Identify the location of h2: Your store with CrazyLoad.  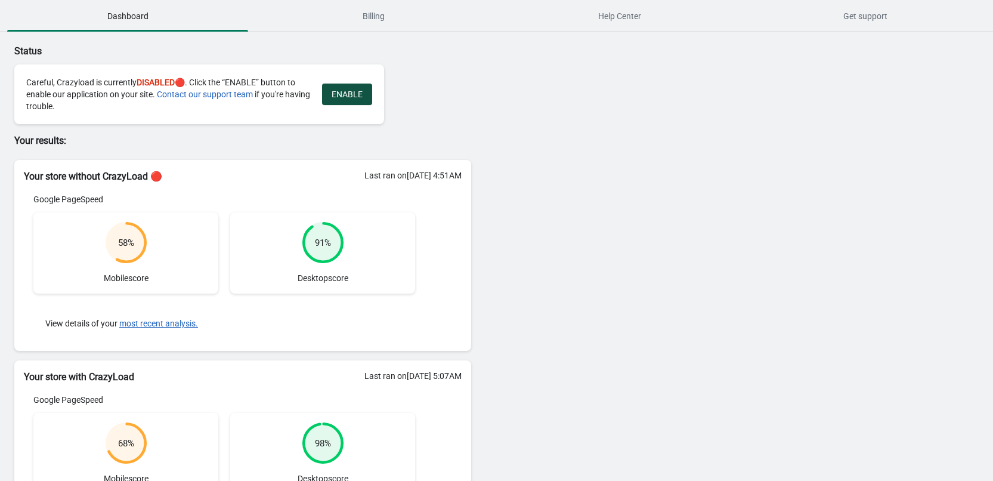
(243, 377).